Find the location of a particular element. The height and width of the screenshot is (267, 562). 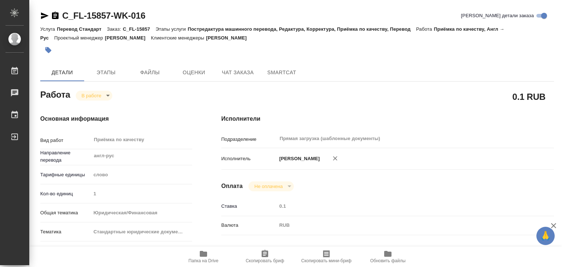

span: Обновить файлы is located at coordinates (388, 261).